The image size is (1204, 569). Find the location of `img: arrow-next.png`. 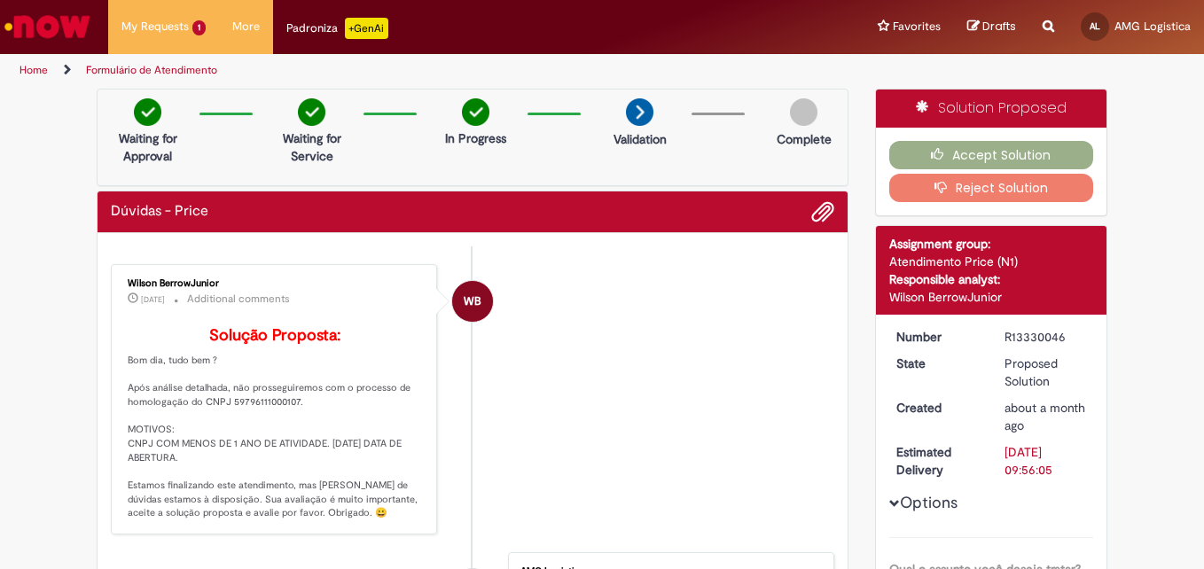

img: arrow-next.png is located at coordinates (639, 112).